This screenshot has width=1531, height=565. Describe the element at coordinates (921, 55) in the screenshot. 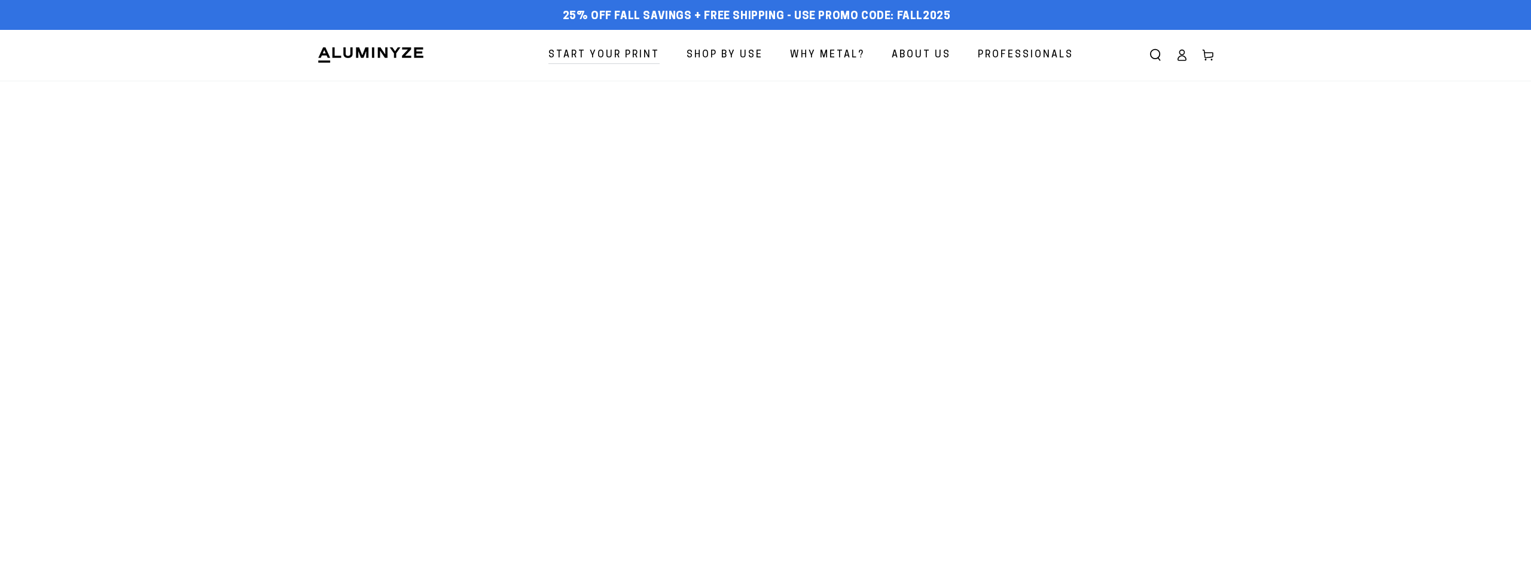

I see `a: About Us` at that location.